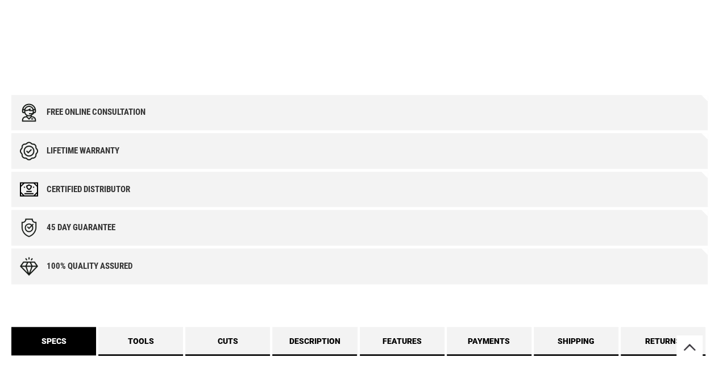 The width and height of the screenshot is (719, 378). I want to click on div: Free online consultation, so click(96, 112).